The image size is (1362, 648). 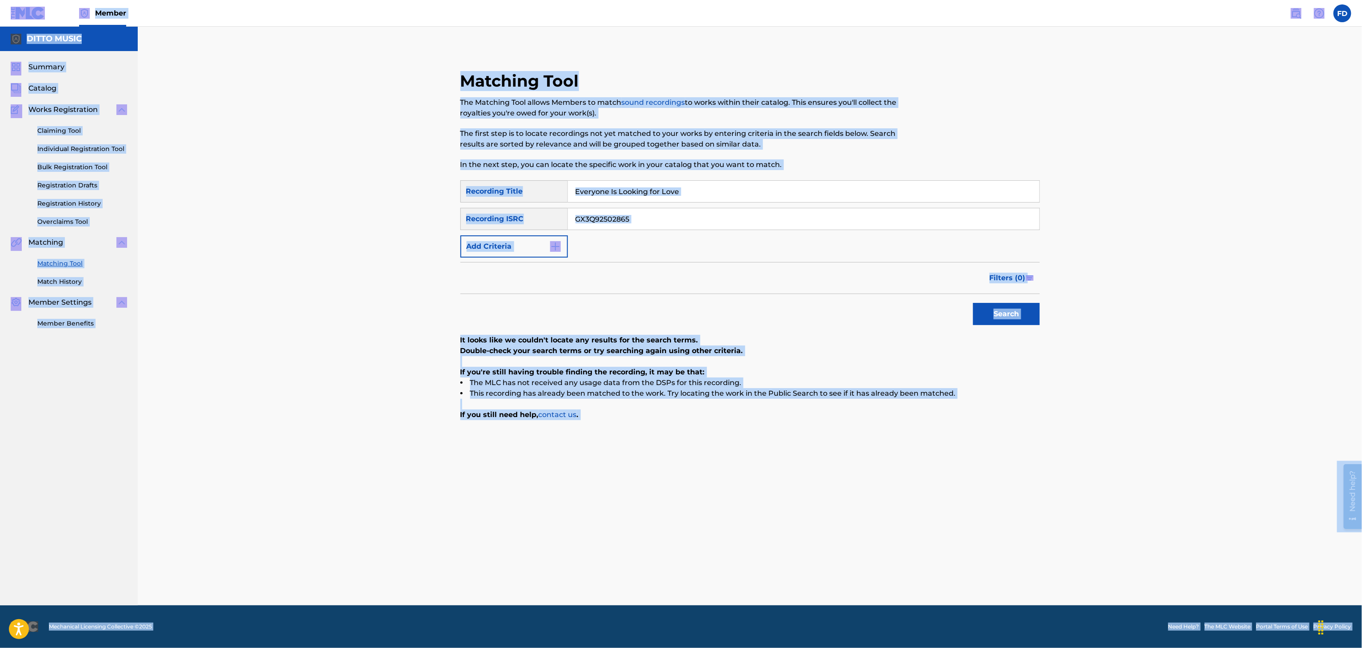 What do you see at coordinates (16, 39) in the screenshot?
I see `img: Accounts` at bounding box center [16, 39].